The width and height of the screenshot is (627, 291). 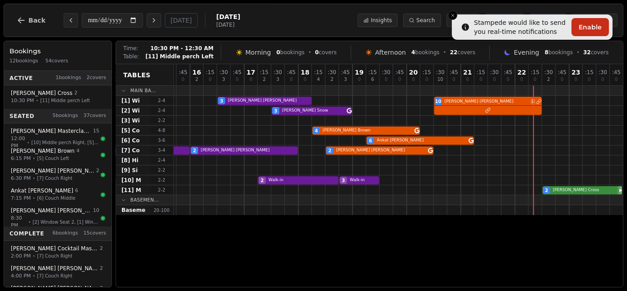 I want to click on span: 10:30 PM - 12:30 AM, so click(x=182, y=48).